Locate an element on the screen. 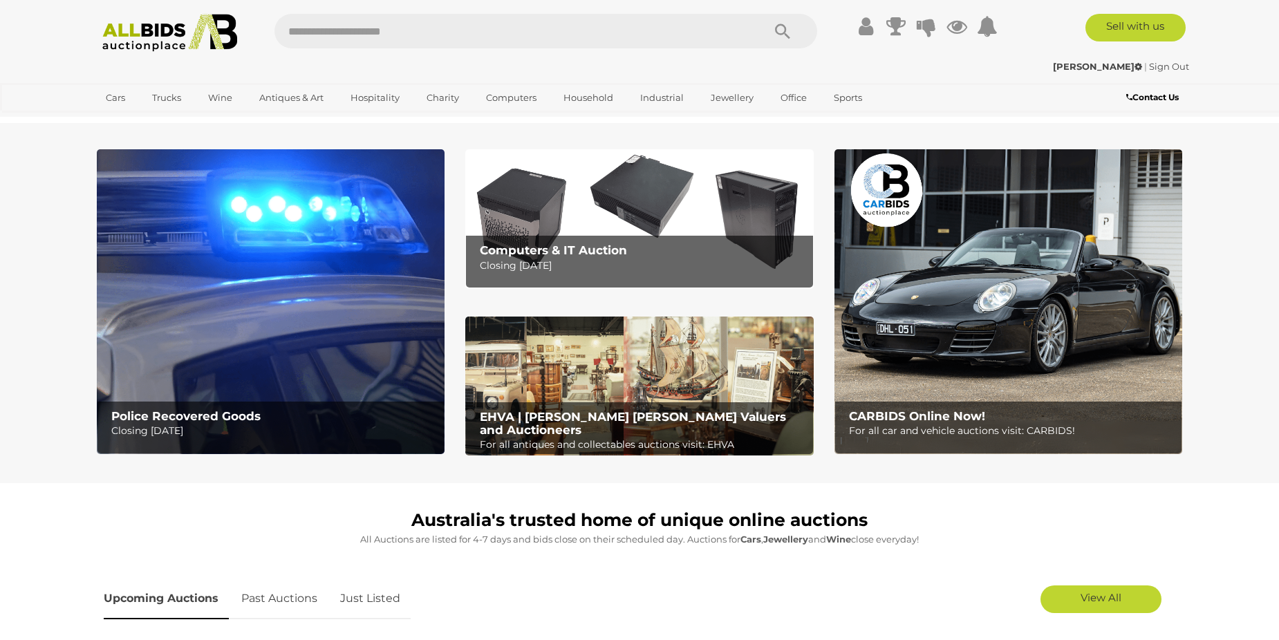 The width and height of the screenshot is (1279, 640). a: Contact Us is located at coordinates (1154, 97).